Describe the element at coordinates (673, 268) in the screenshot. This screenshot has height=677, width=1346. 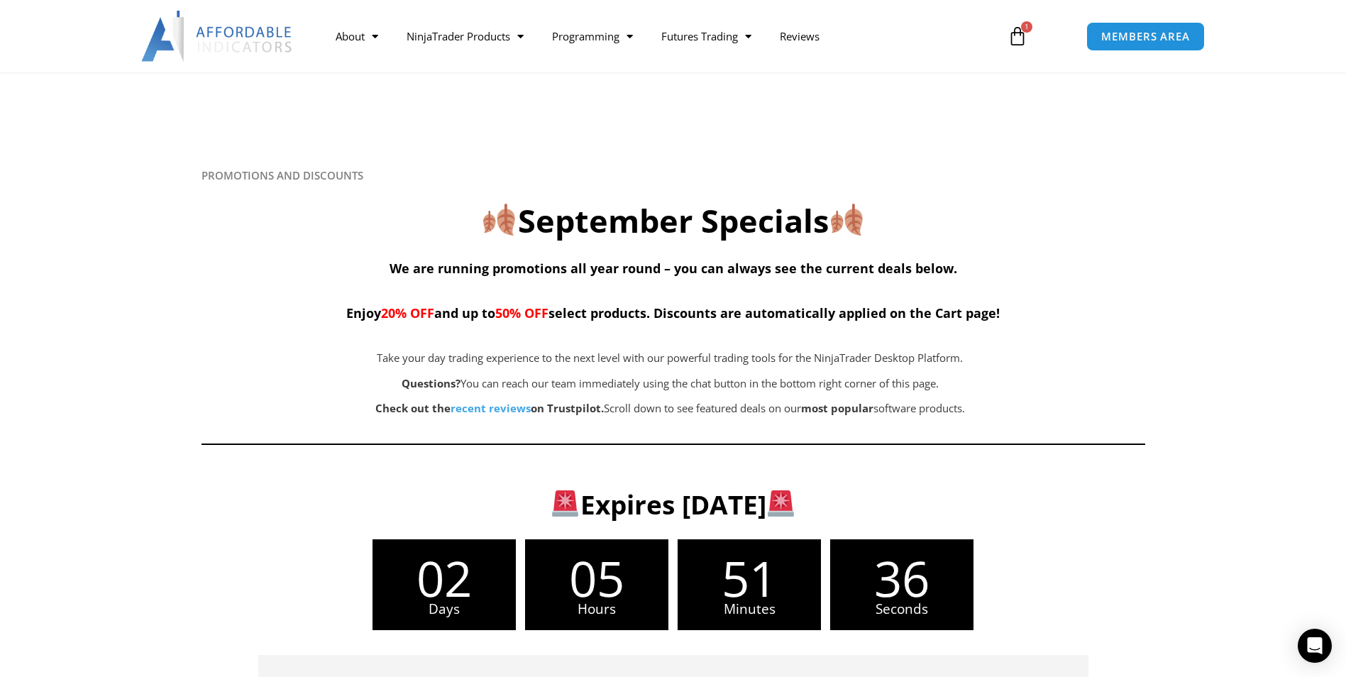
I see `span: We are running promotions all year round – you can always see the current deals below.` at that location.